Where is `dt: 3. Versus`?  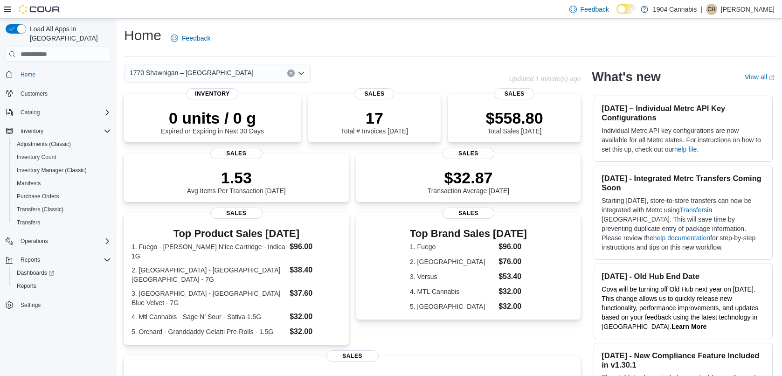 dt: 3. Versus is located at coordinates (452, 276).